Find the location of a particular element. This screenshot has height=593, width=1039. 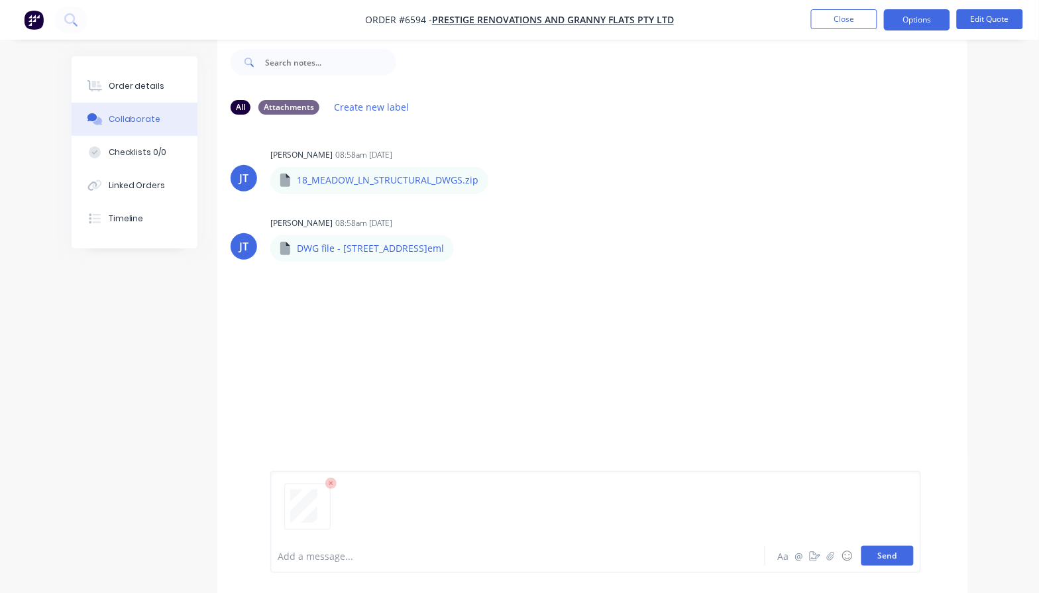

button: Linked Orders is located at coordinates (135, 186).